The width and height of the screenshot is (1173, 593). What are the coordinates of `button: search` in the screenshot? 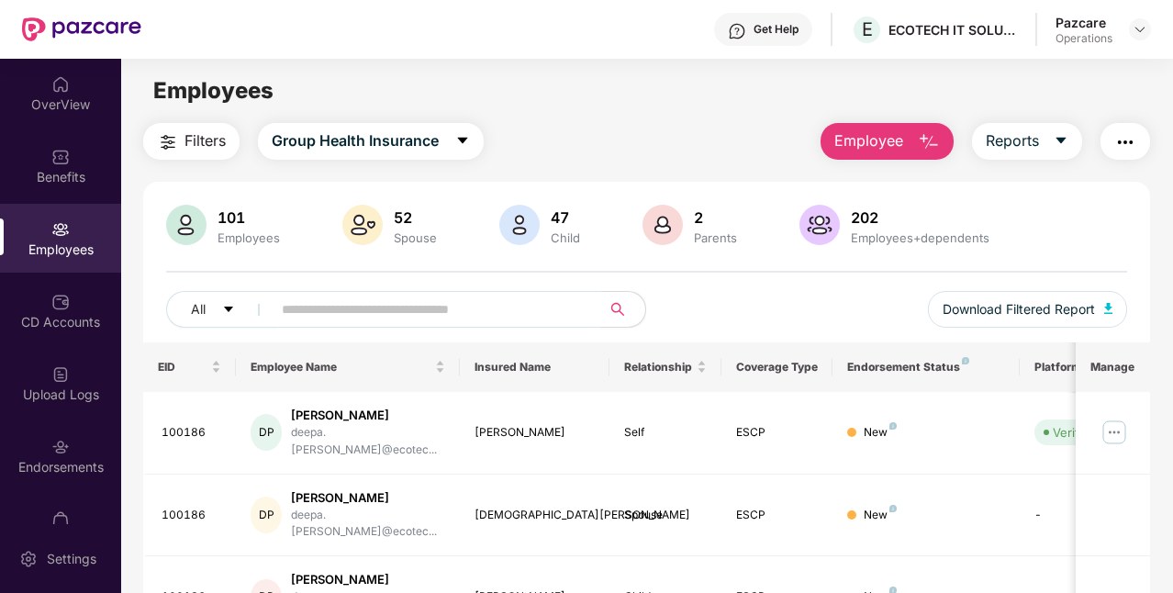 It's located at (623, 309).